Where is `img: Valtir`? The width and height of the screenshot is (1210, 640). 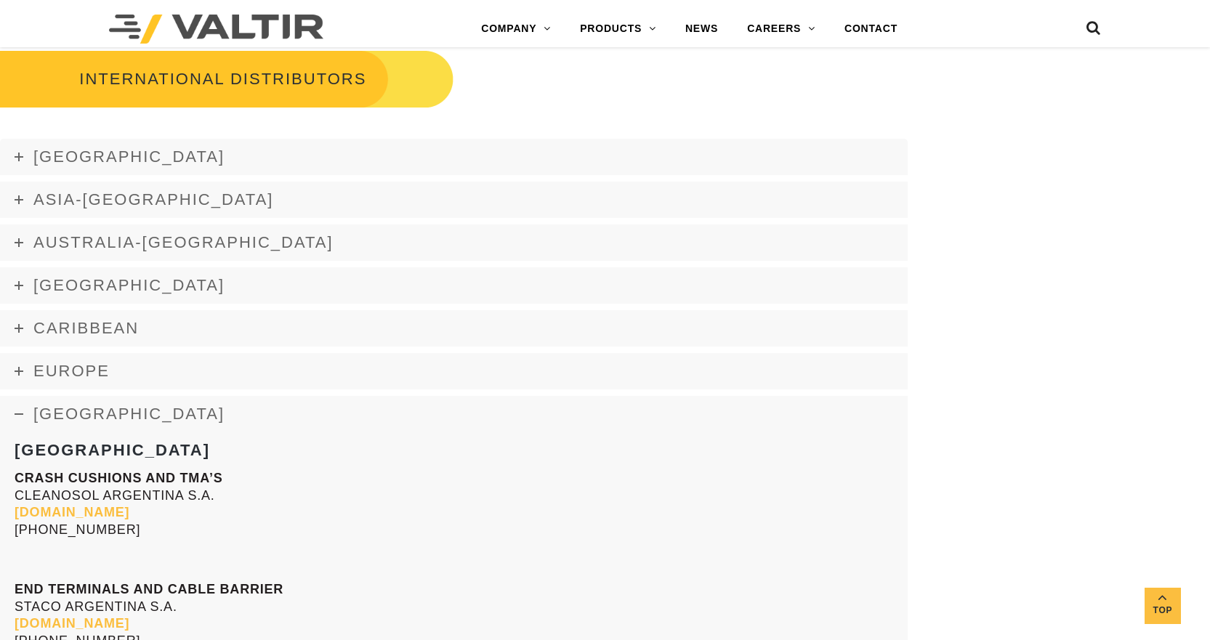
img: Valtir is located at coordinates (216, 29).